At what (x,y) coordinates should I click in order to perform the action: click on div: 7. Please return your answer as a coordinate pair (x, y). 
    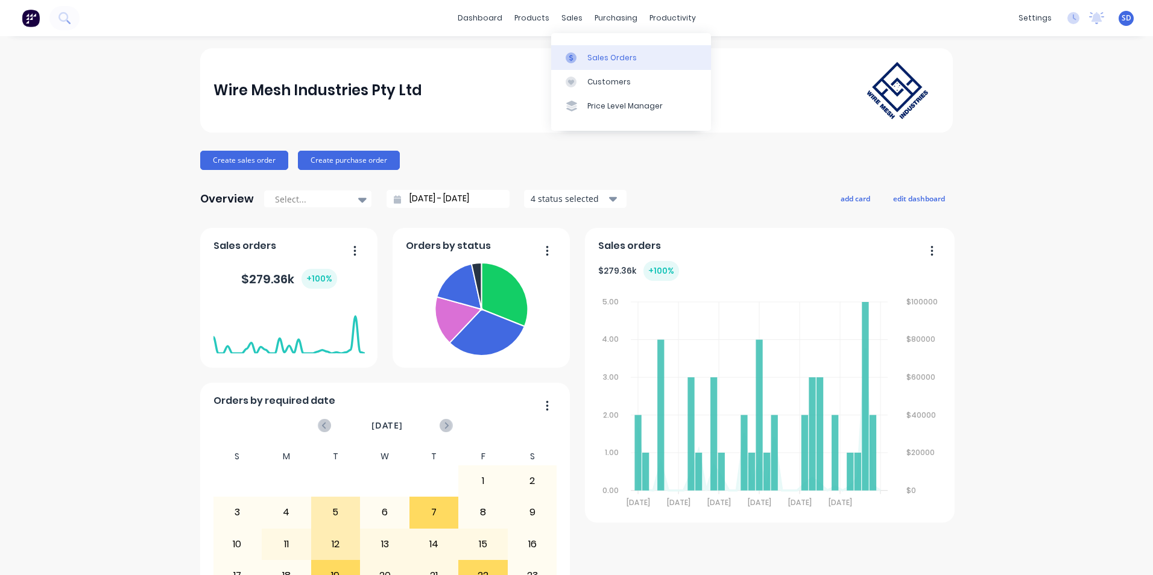
    Looking at the image, I should click on (434, 513).